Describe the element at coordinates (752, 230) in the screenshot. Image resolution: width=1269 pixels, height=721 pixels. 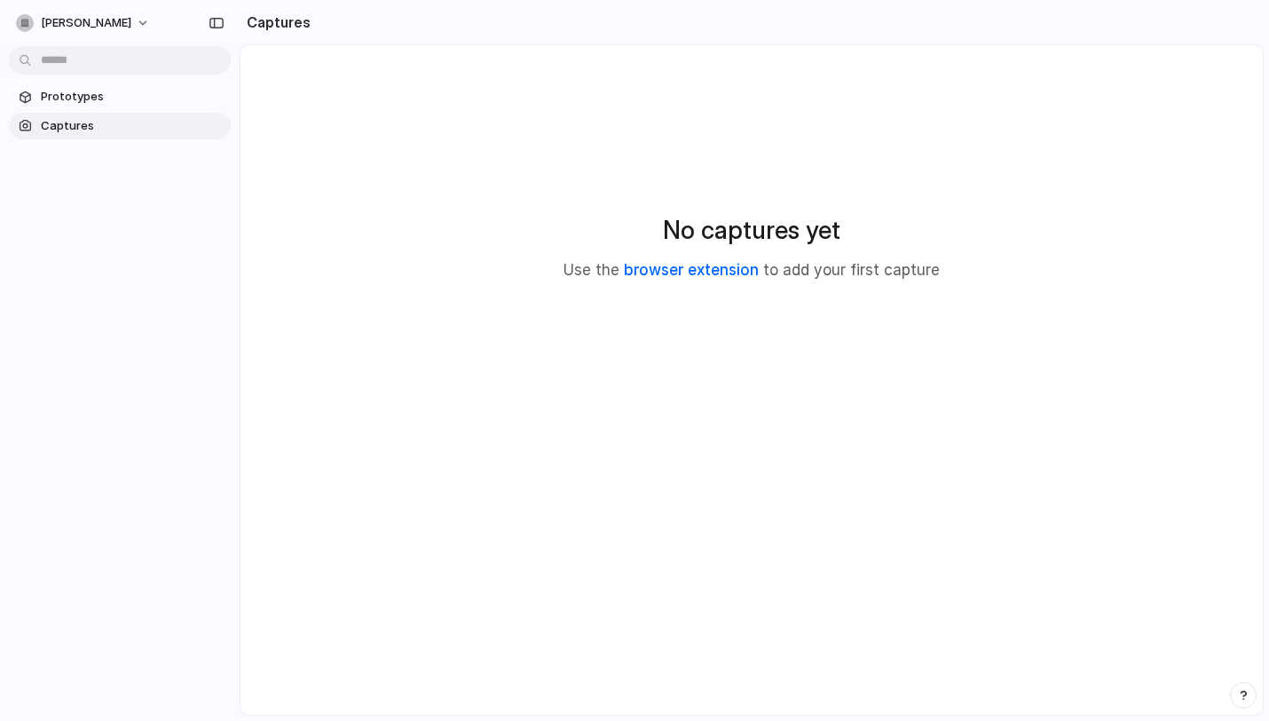
I see `h2: No captures yet` at that location.